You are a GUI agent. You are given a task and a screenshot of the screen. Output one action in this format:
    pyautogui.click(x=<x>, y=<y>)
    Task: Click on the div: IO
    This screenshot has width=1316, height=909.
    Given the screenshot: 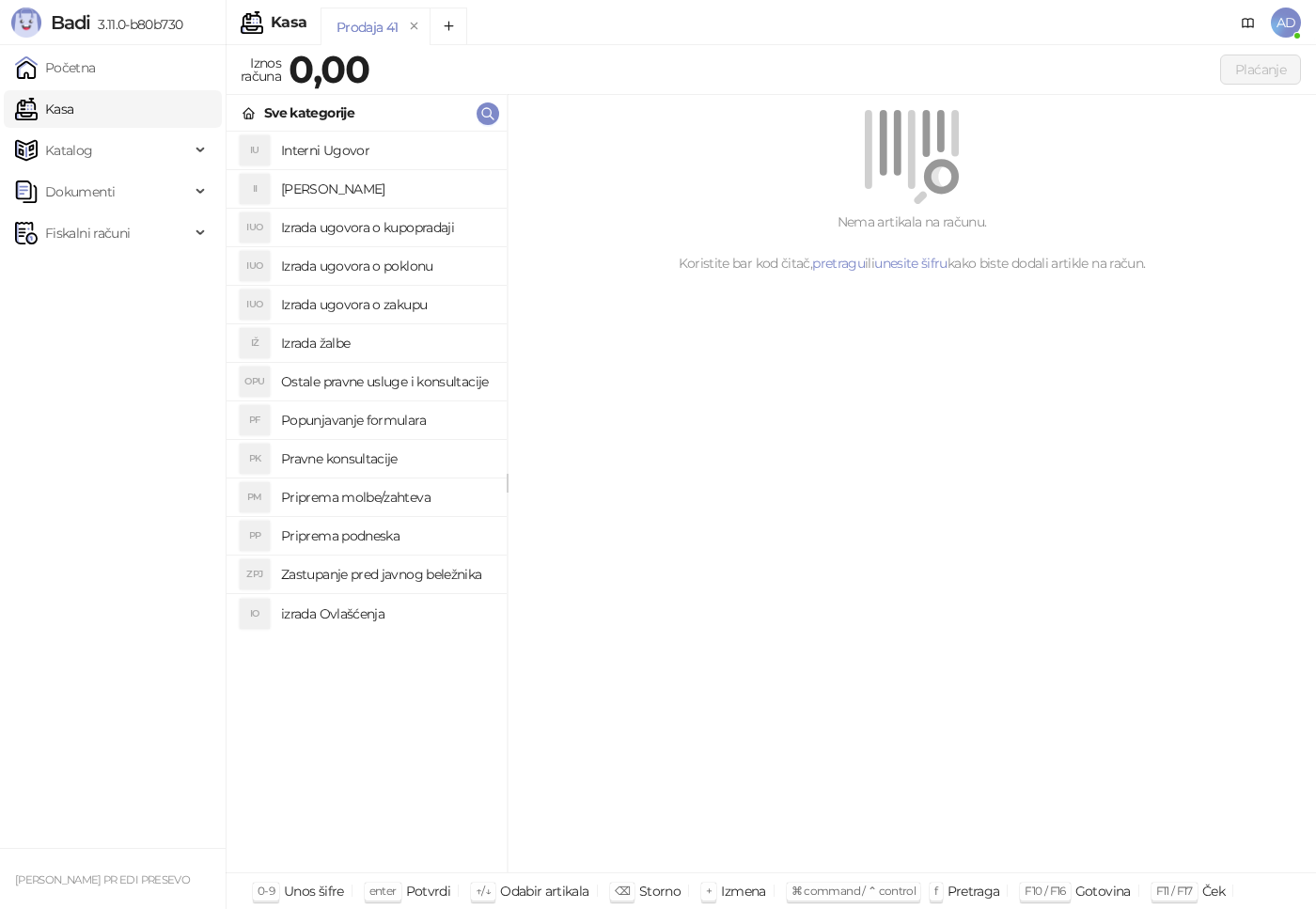 What is the action you would take?
    pyautogui.click(x=254, y=614)
    